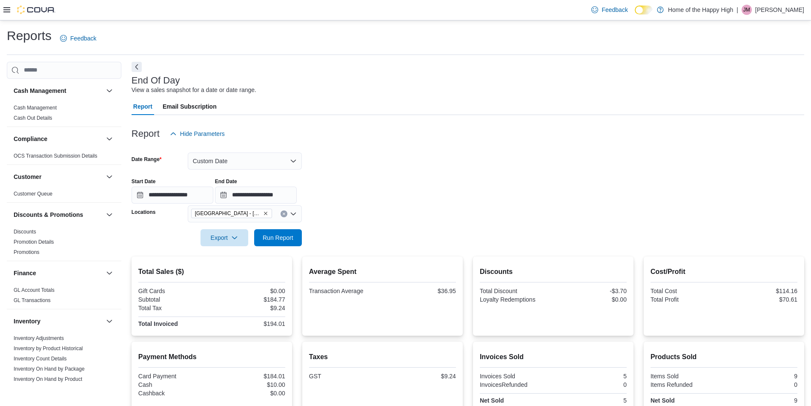  What do you see at coordinates (35, 108) in the screenshot?
I see `span: Cash Management` at bounding box center [35, 108].